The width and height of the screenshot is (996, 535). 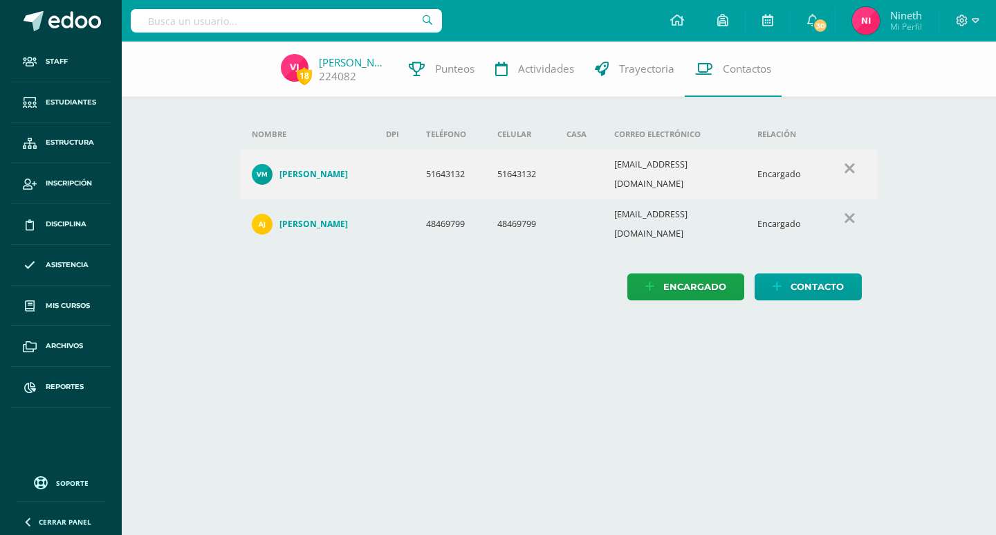 What do you see at coordinates (579, 134) in the screenshot?
I see `th: Casa` at bounding box center [579, 134].